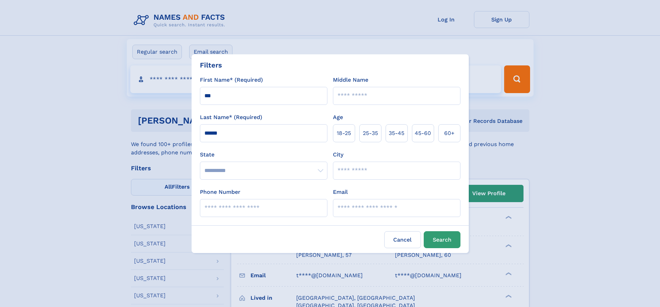 This screenshot has width=660, height=307. What do you see at coordinates (449, 133) in the screenshot?
I see `span: 60+` at bounding box center [449, 133].